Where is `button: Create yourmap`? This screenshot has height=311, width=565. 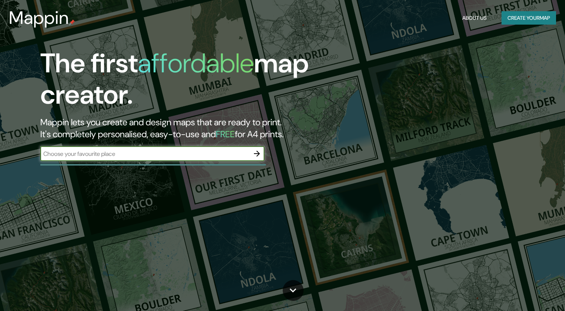 button: Create yourmap is located at coordinates (529, 18).